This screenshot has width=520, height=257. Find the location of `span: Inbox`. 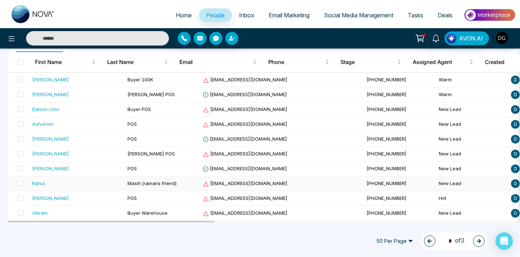

span: Inbox is located at coordinates (247, 15).